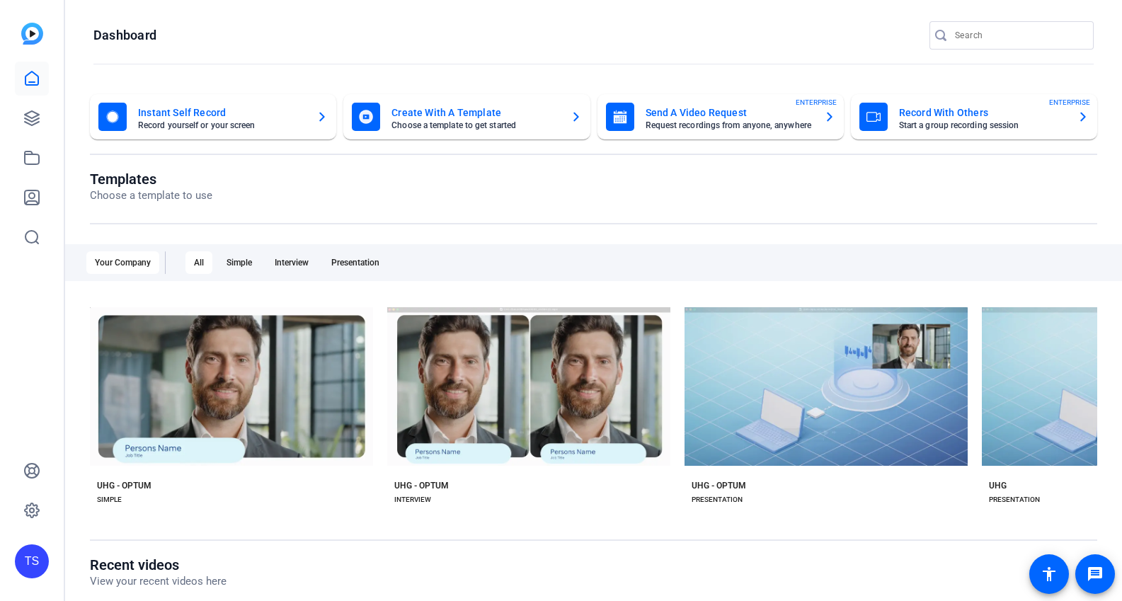  Describe the element at coordinates (475, 125) in the screenshot. I see `mat-card-subtitle: Choose a template to get started` at that location.